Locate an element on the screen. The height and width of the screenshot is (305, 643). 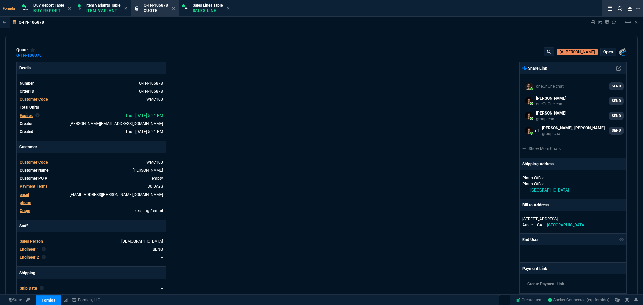
span: Expires is located at coordinates (26, 116).